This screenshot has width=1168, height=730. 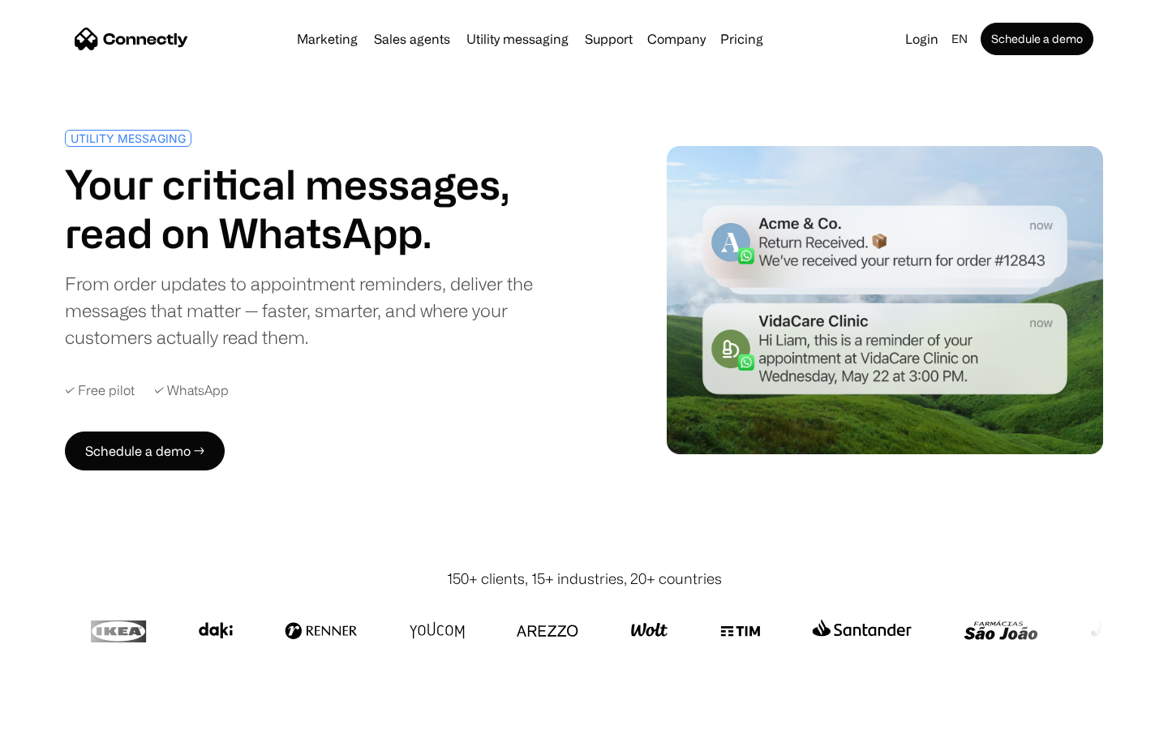 What do you see at coordinates (609, 39) in the screenshot?
I see `a: Support` at bounding box center [609, 39].